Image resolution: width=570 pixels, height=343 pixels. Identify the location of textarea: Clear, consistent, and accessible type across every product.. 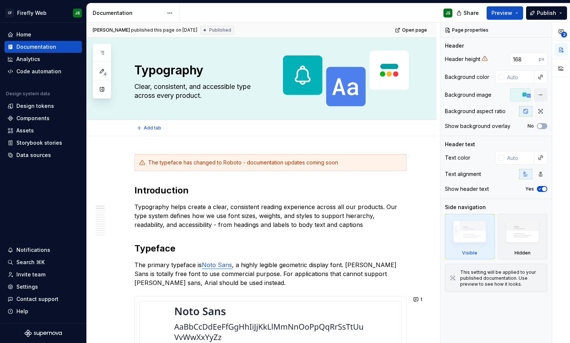
(269, 91).